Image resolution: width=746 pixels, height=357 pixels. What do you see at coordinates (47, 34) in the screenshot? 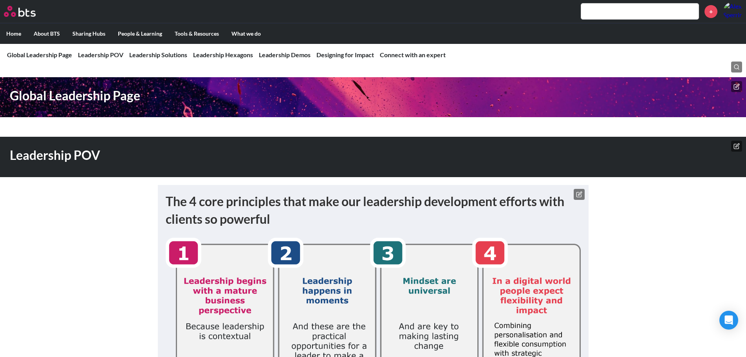
I see `label: About BTS` at bounding box center [47, 34].